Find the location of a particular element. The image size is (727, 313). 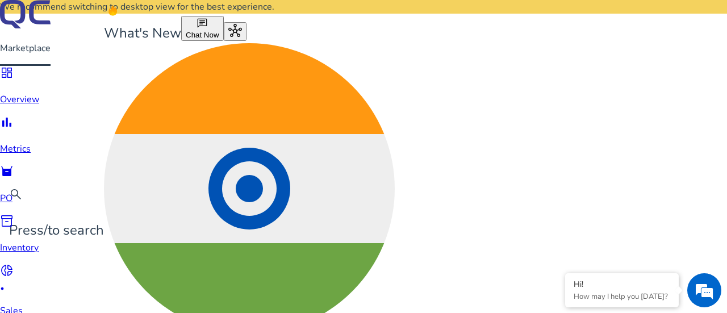

span: Chat Now is located at coordinates (202, 35).